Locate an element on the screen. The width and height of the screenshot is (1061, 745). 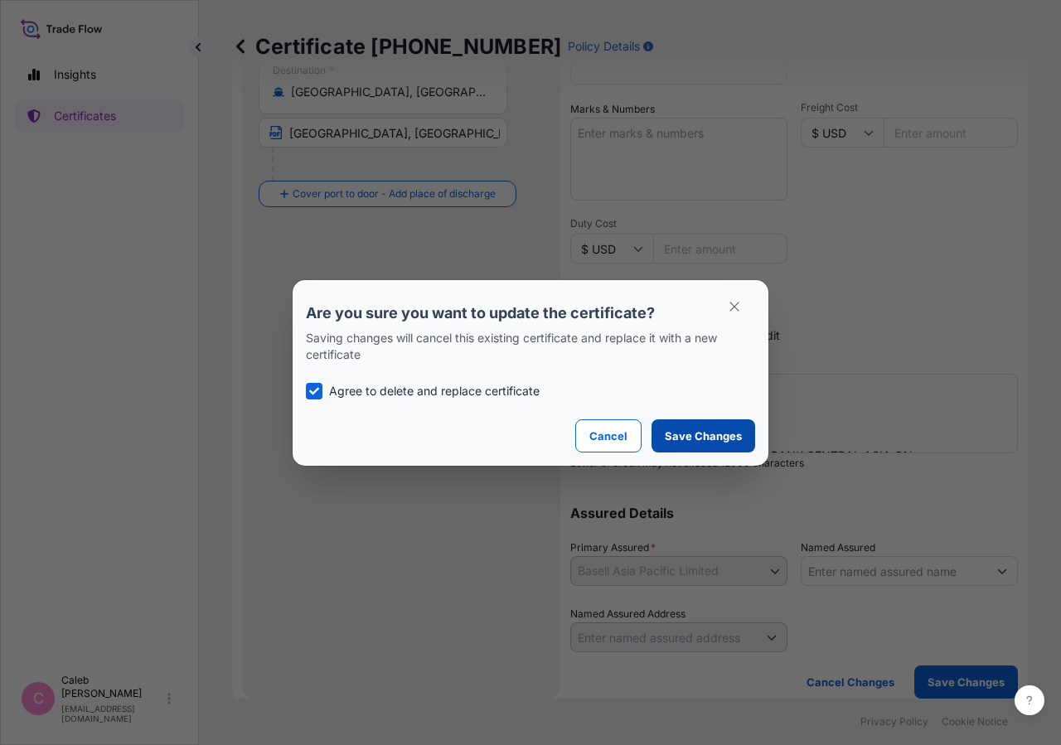
button: Cancel is located at coordinates (608, 436).